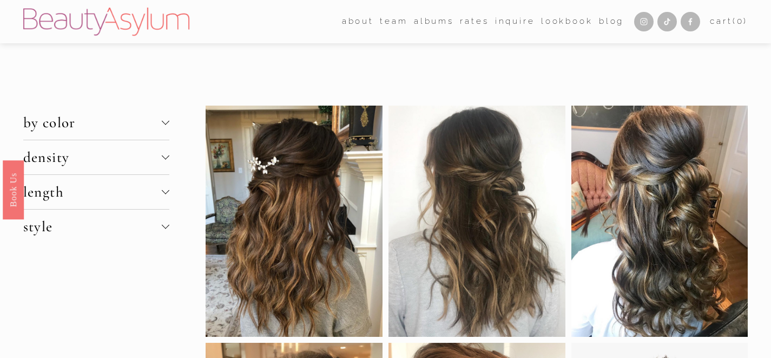  What do you see at coordinates (96, 157) in the screenshot?
I see `button: density` at bounding box center [96, 157].